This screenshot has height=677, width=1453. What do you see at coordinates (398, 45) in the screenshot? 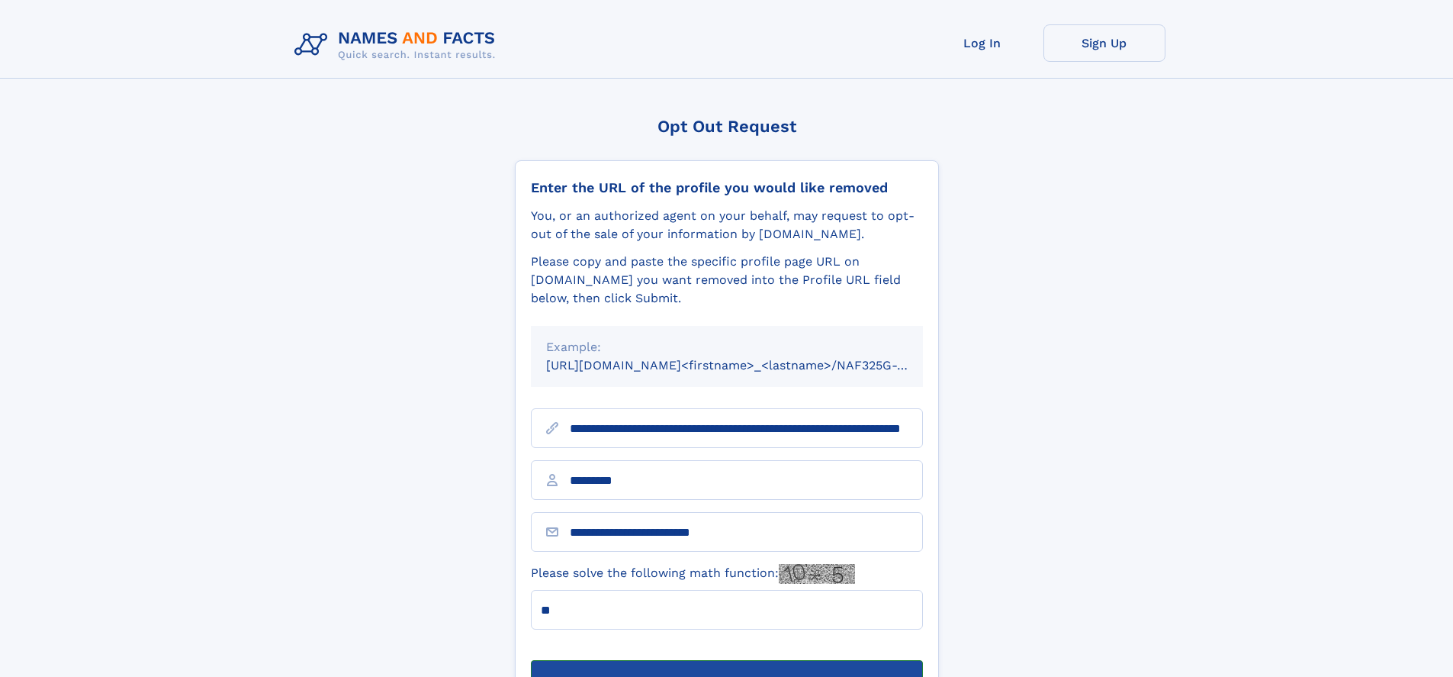
I see `img: Logo Names and Facts` at bounding box center [398, 45].